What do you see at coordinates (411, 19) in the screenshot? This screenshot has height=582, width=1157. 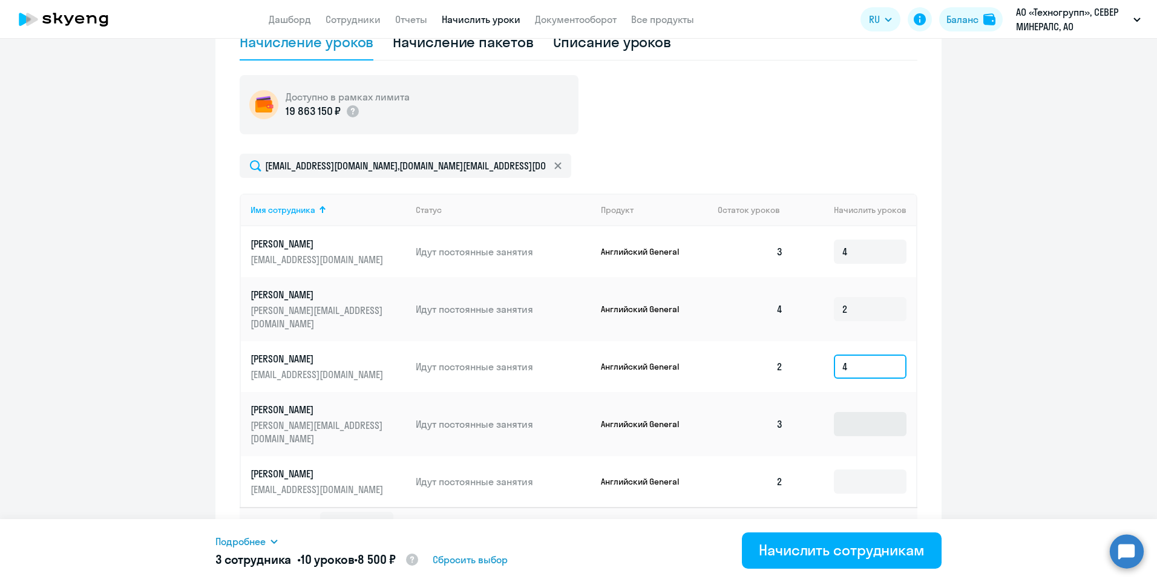 I see `a: Отчеты` at bounding box center [411, 19].